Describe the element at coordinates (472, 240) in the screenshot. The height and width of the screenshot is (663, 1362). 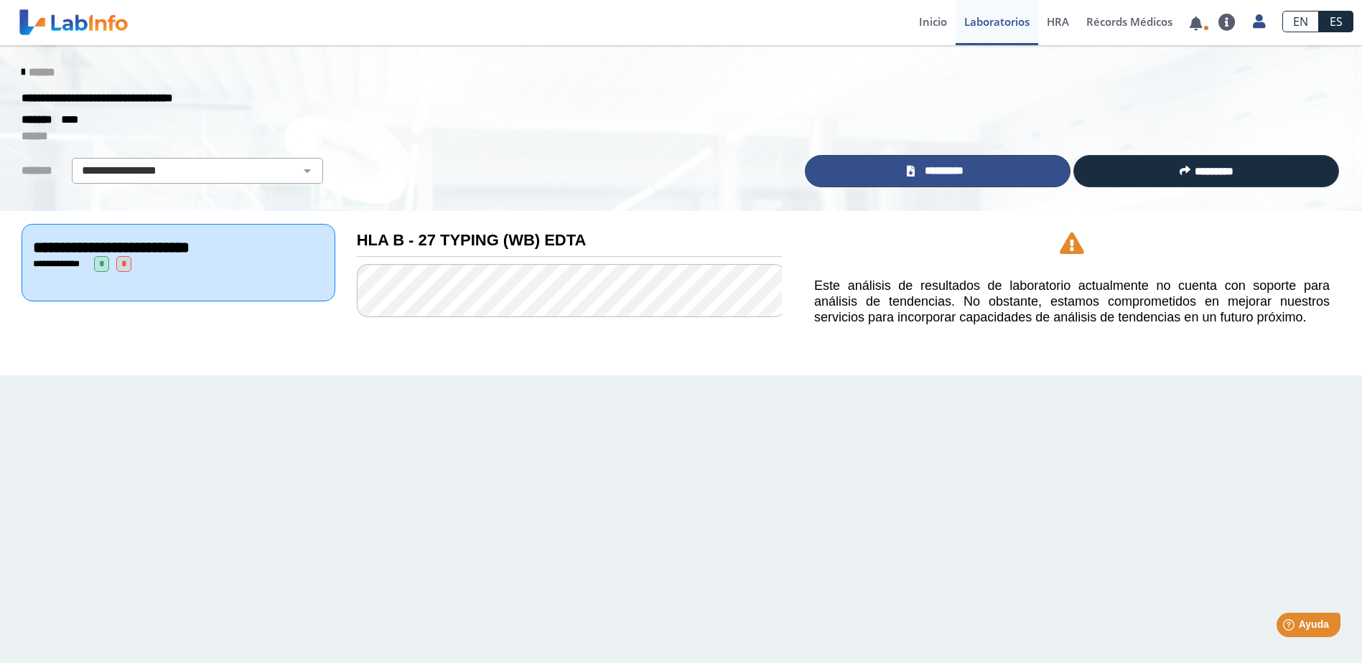
I see `b: HLA B - 27 TYPING (WB) EDTA` at that location.